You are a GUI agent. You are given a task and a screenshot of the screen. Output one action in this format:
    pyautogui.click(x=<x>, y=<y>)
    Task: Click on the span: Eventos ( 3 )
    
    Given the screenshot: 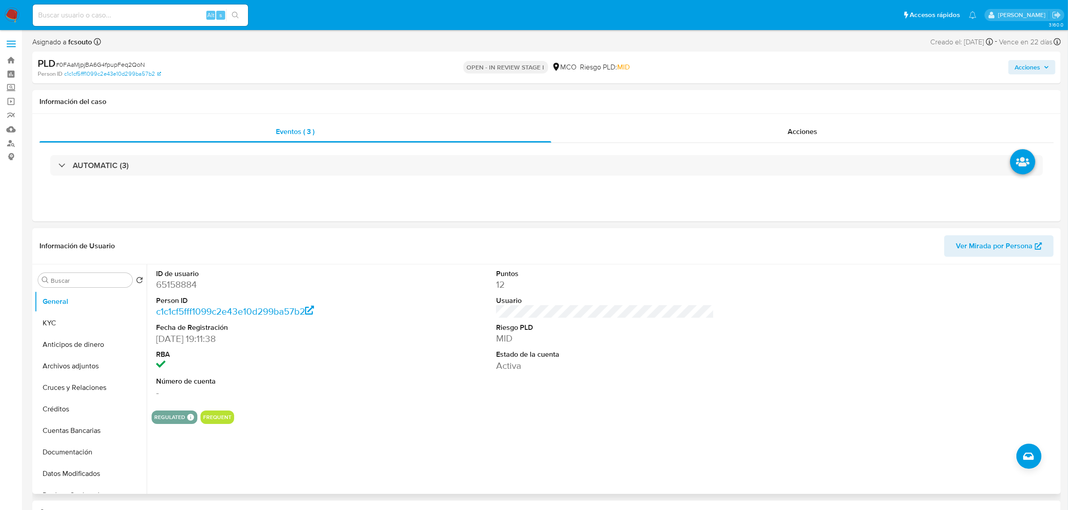 What is the action you would take?
    pyautogui.click(x=295, y=131)
    